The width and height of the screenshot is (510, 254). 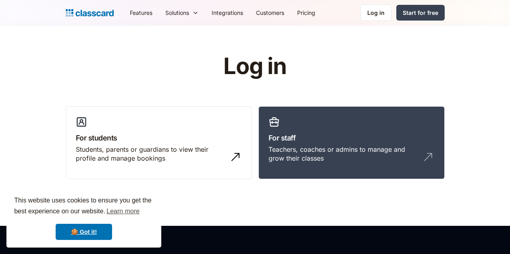 What do you see at coordinates (84, 218) in the screenshot?
I see `div: cookieconsent` at bounding box center [84, 218].